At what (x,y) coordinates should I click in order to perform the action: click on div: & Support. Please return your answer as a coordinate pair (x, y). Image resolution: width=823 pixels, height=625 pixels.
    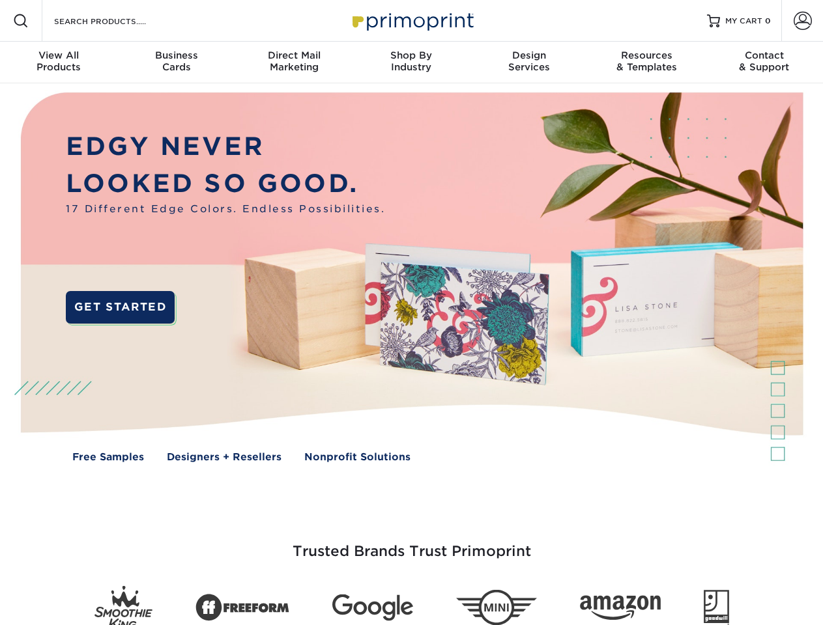
    Looking at the image, I should click on (764, 61).